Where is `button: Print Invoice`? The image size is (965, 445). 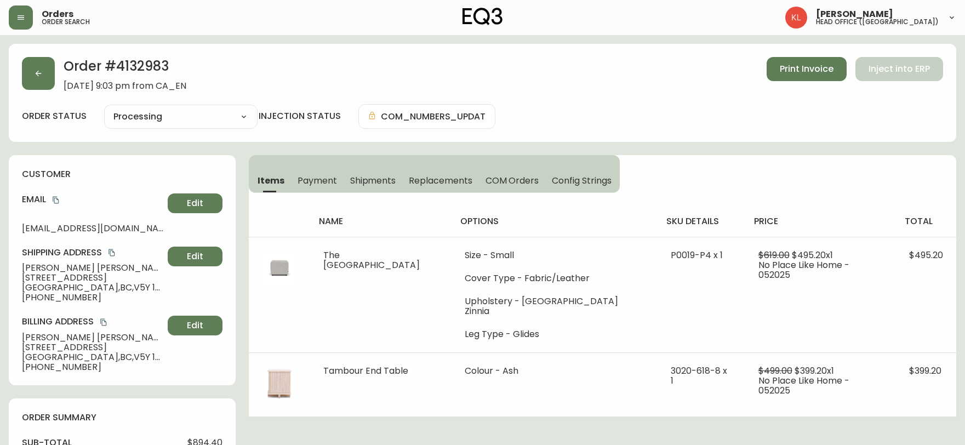 button: Print Invoice is located at coordinates (806, 69).